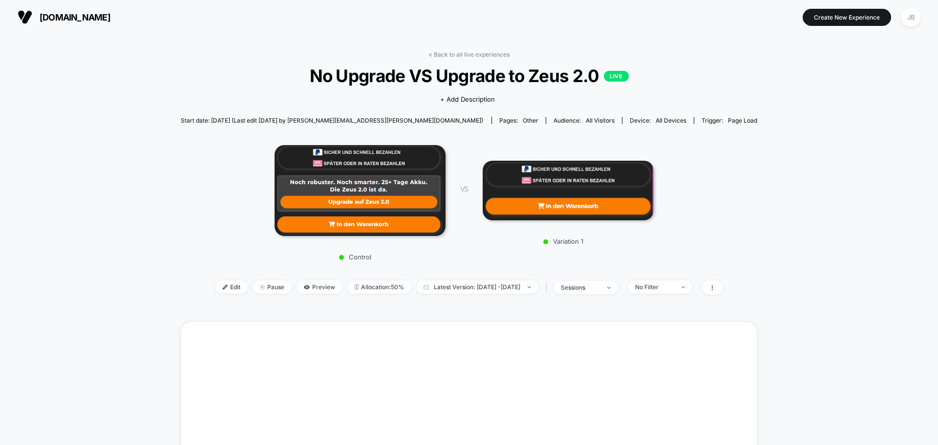 The height and width of the screenshot is (445, 938). Describe the element at coordinates (464, 189) in the screenshot. I see `span: VS` at that location.